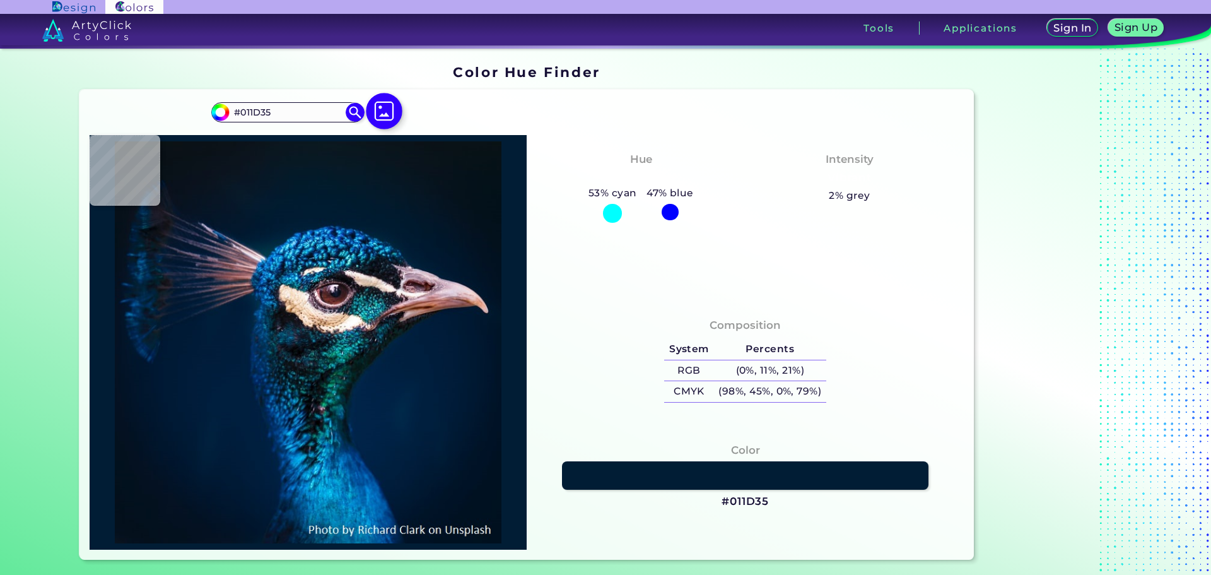 This screenshot has height=575, width=1211. What do you see at coordinates (73, 7) in the screenshot?
I see `img: ArtyClick Design logo` at bounding box center [73, 7].